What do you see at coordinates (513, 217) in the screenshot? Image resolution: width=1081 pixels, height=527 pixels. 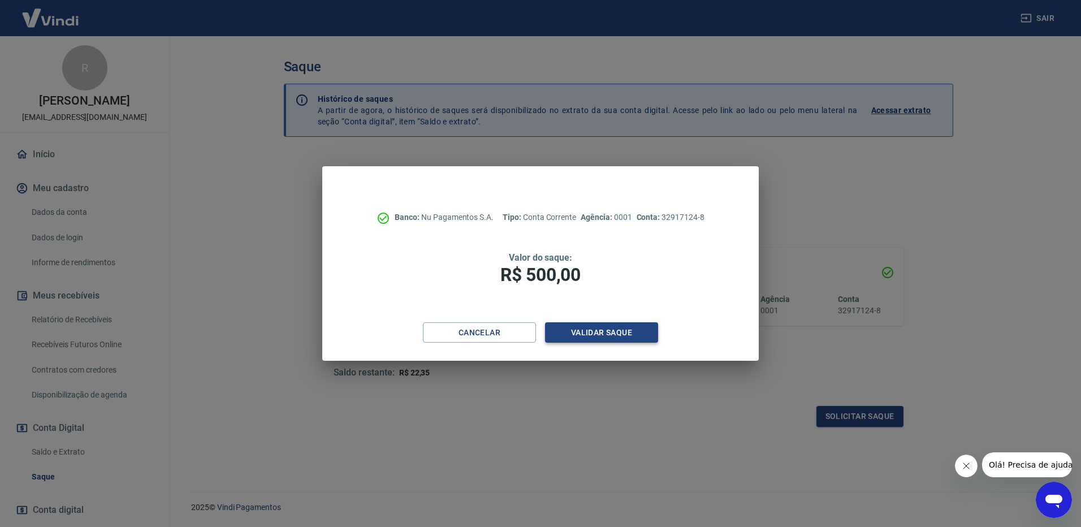 I see `span: Tipo:` at bounding box center [513, 217].